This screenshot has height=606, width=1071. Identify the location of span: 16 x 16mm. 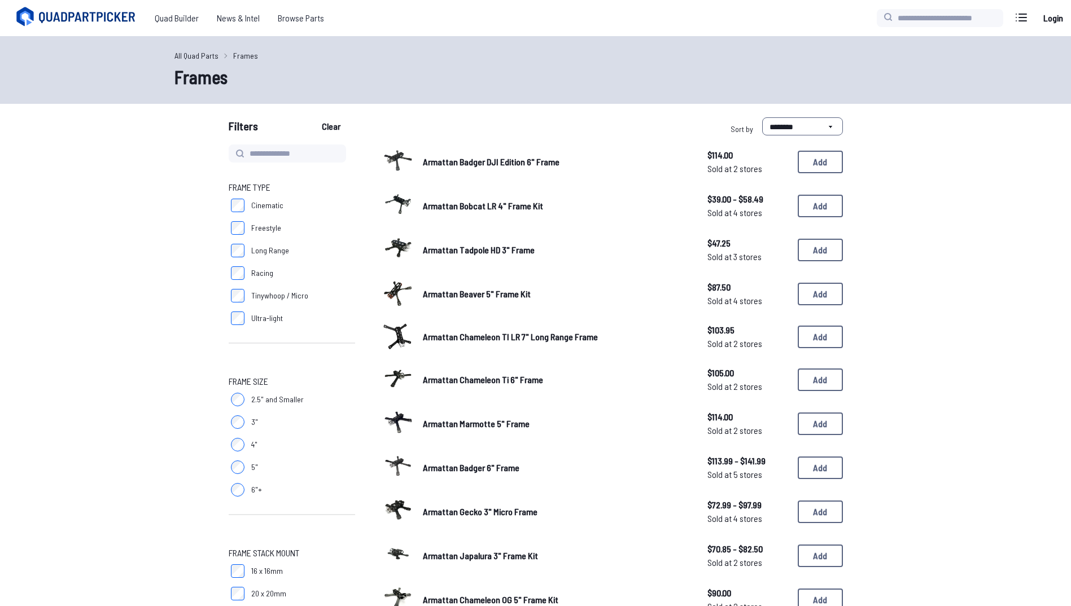
(267, 571).